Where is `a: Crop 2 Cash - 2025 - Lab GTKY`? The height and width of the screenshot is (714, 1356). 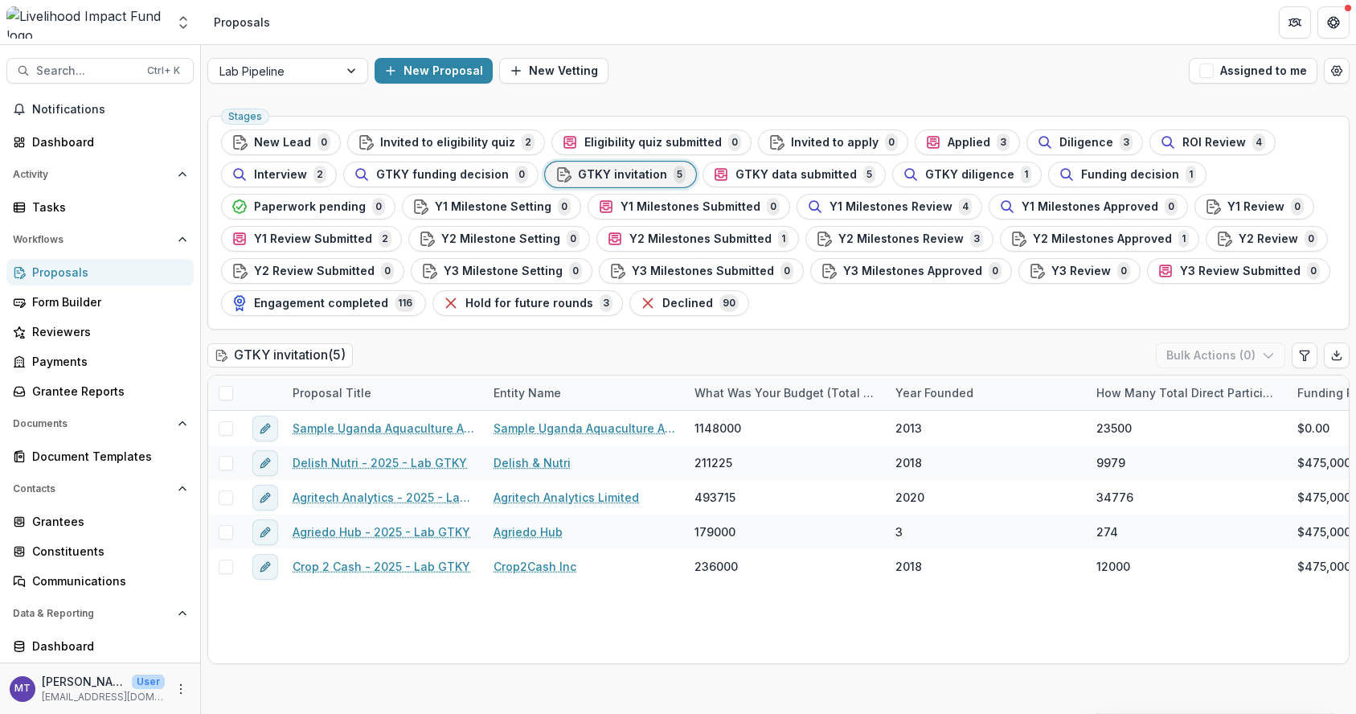
a: Crop 2 Cash - 2025 - Lab GTKY is located at coordinates (381, 566).